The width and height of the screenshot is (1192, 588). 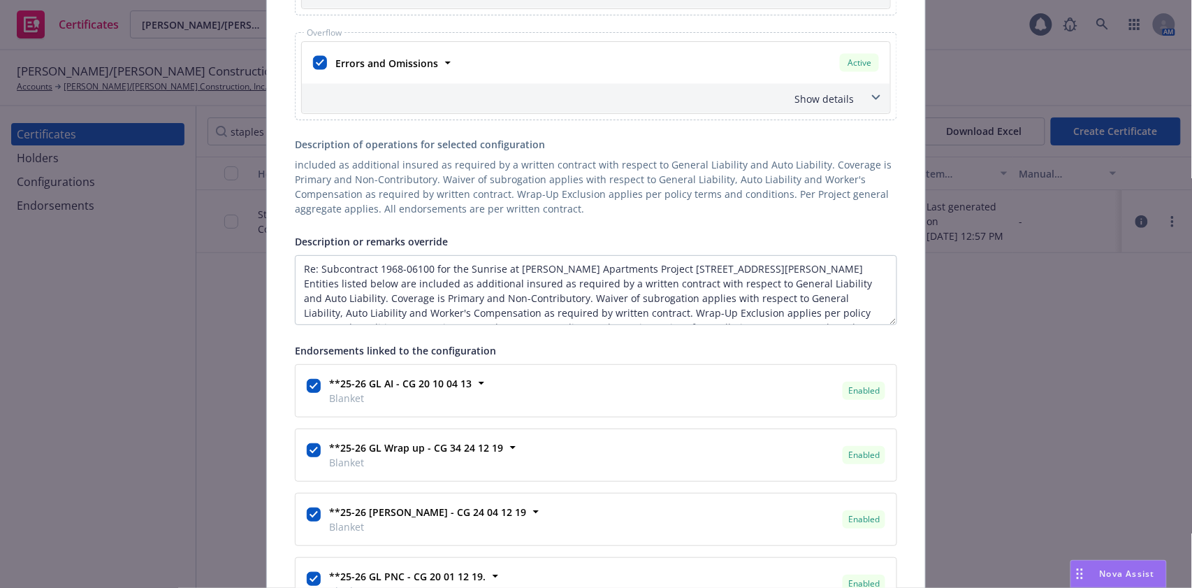 I want to click on strong: Errors and Omissions, so click(x=386, y=63).